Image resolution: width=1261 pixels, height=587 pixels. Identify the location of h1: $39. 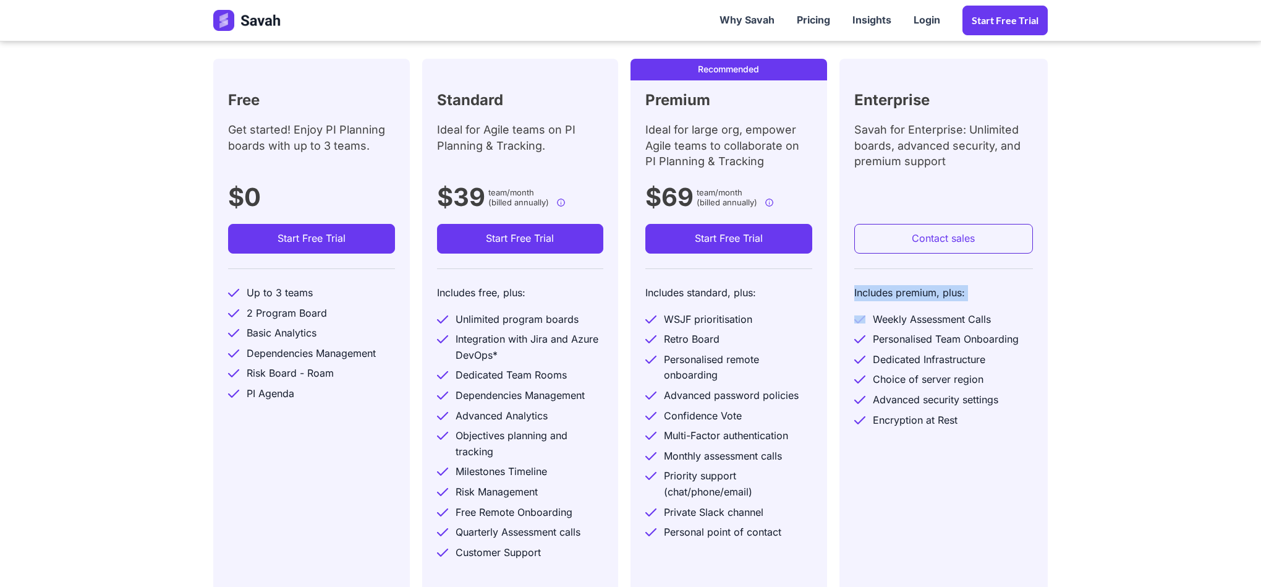
(461, 197).